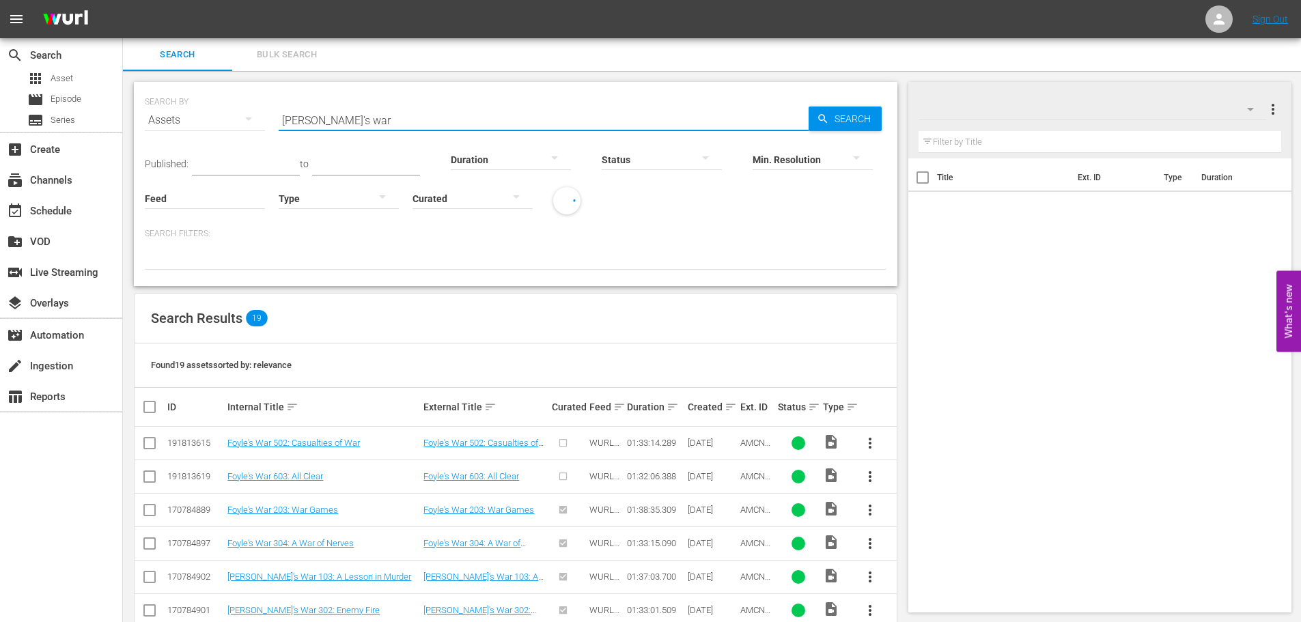 Image resolution: width=1301 pixels, height=622 pixels. Describe the element at coordinates (221, 365) in the screenshot. I see `span: Found 19 assets sorted by: relevance` at that location.